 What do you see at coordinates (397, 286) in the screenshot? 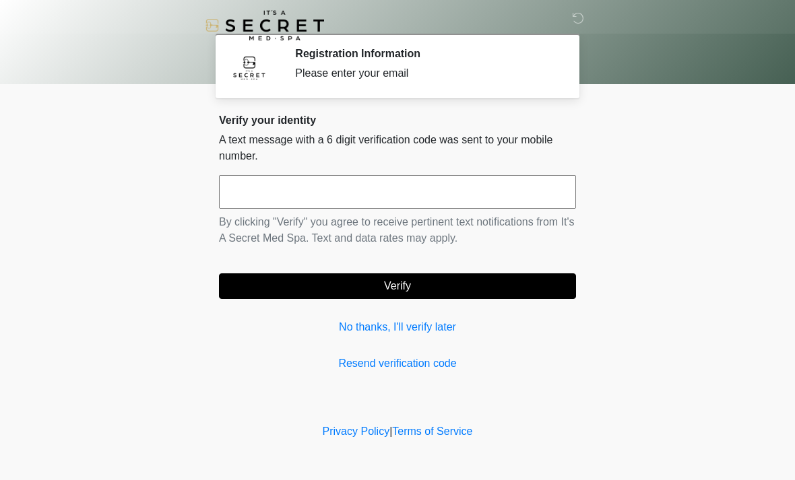
I see `button: Verify` at bounding box center [397, 286].